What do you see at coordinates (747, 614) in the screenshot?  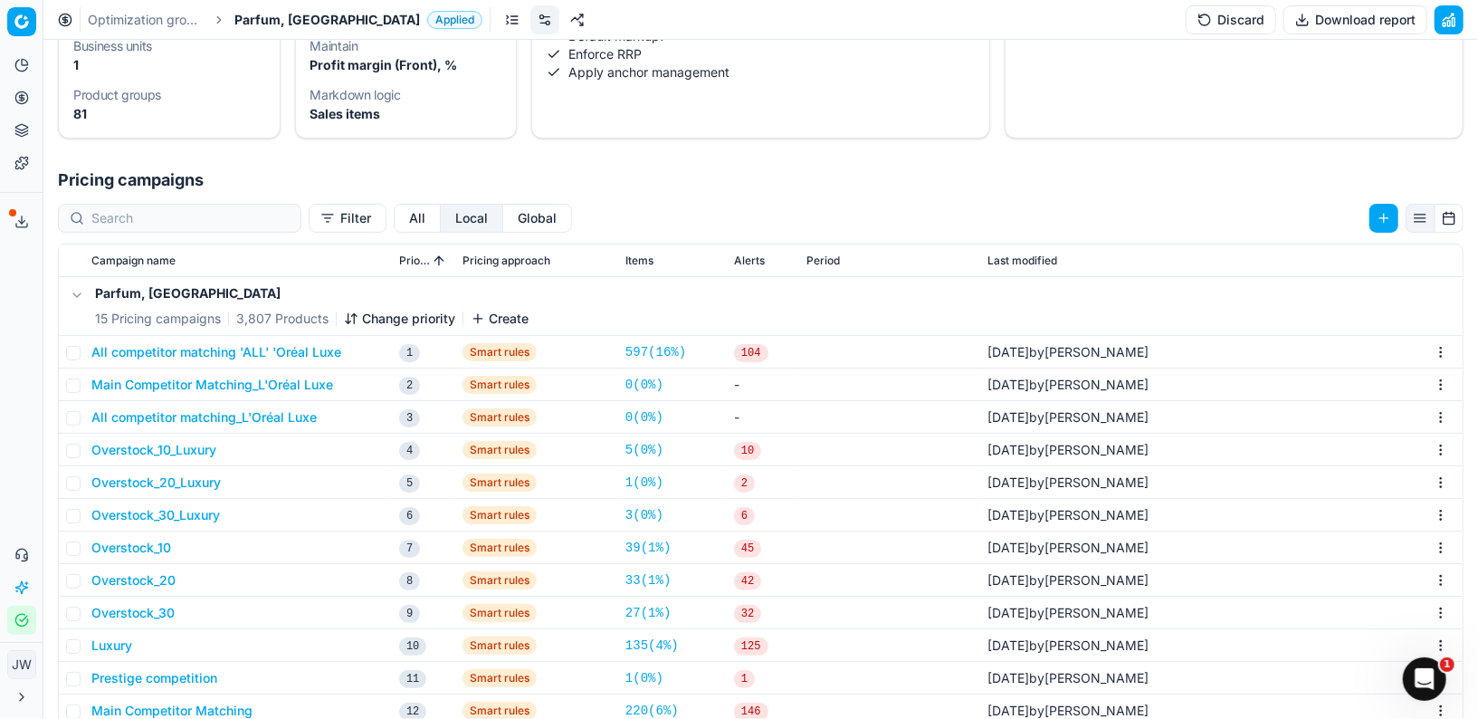 I see `span: 32` at bounding box center [747, 614].